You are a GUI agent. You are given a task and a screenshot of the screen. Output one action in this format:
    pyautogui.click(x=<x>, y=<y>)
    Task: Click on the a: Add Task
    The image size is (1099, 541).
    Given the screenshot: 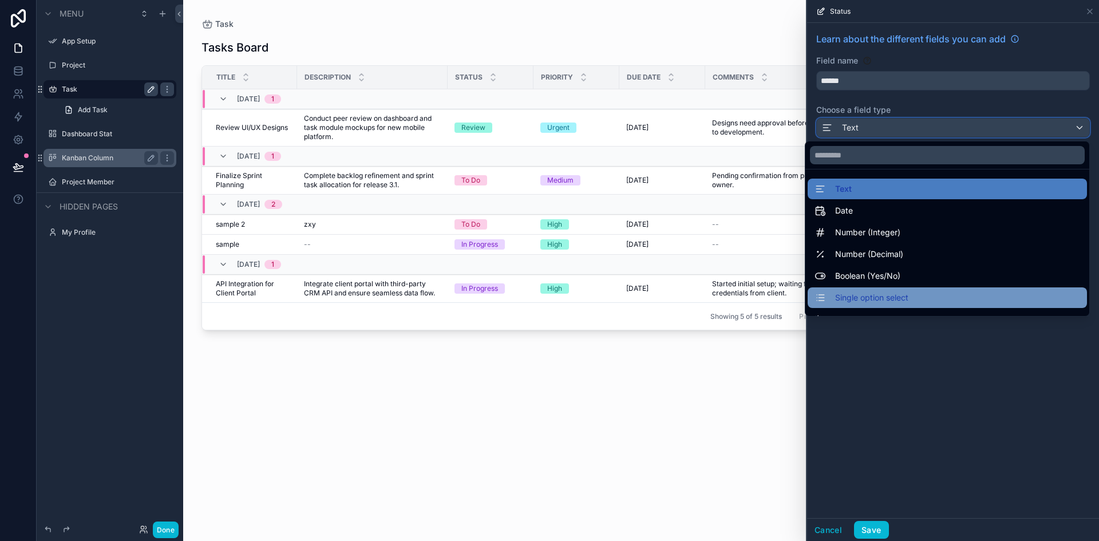 What is the action you would take?
    pyautogui.click(x=117, y=110)
    